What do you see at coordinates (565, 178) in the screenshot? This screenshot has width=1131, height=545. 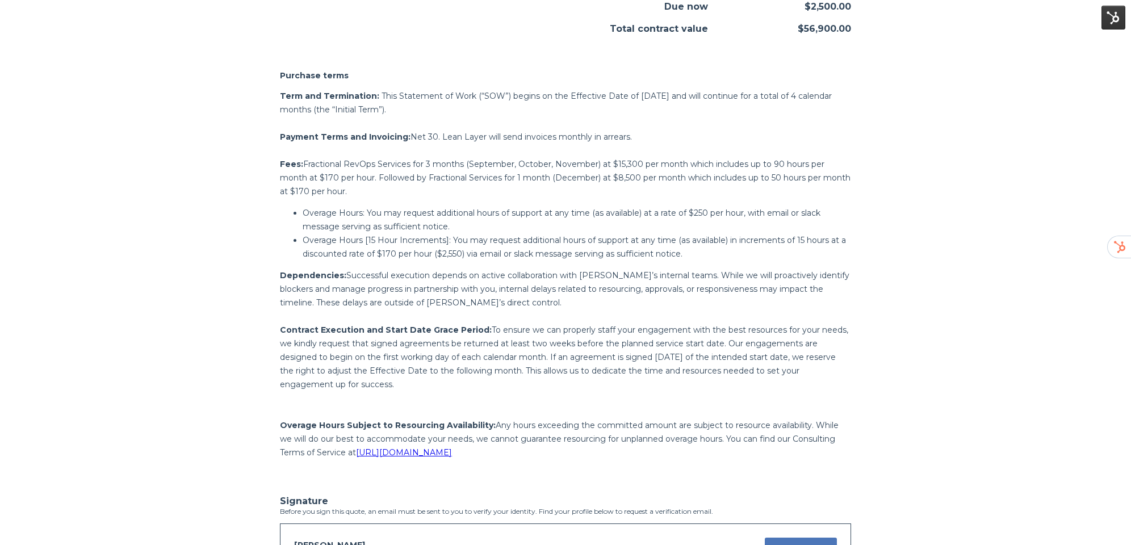 I see `span: Fractional RevOps Services for 3 months (September, October, November) at $15,300 per month which...` at bounding box center [565, 178].